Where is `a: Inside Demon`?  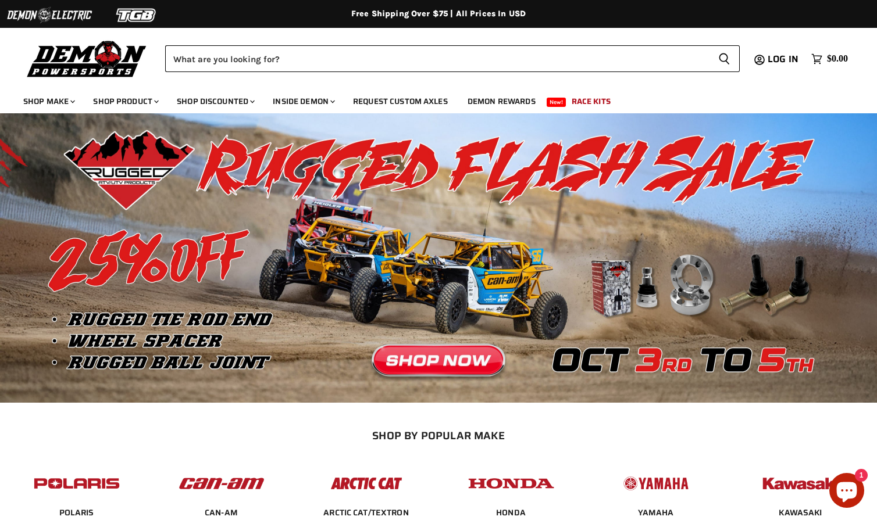
a: Inside Demon is located at coordinates (303, 101).